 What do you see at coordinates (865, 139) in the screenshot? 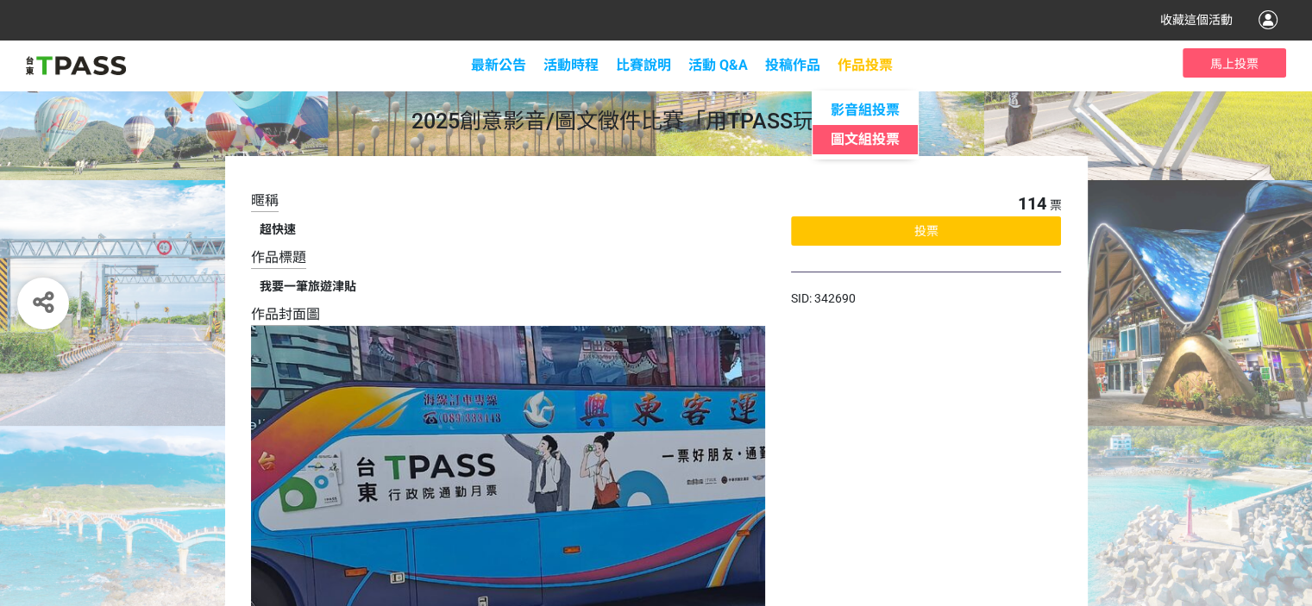
I see `span: 圖文組投票` at bounding box center [865, 139].